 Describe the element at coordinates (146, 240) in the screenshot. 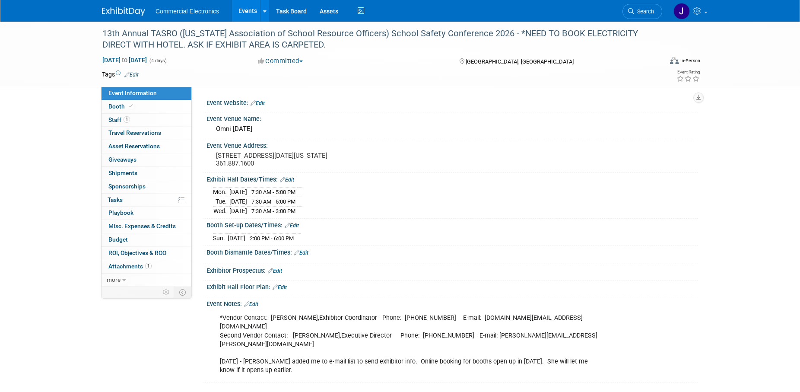

I see `a: Budget` at that location.